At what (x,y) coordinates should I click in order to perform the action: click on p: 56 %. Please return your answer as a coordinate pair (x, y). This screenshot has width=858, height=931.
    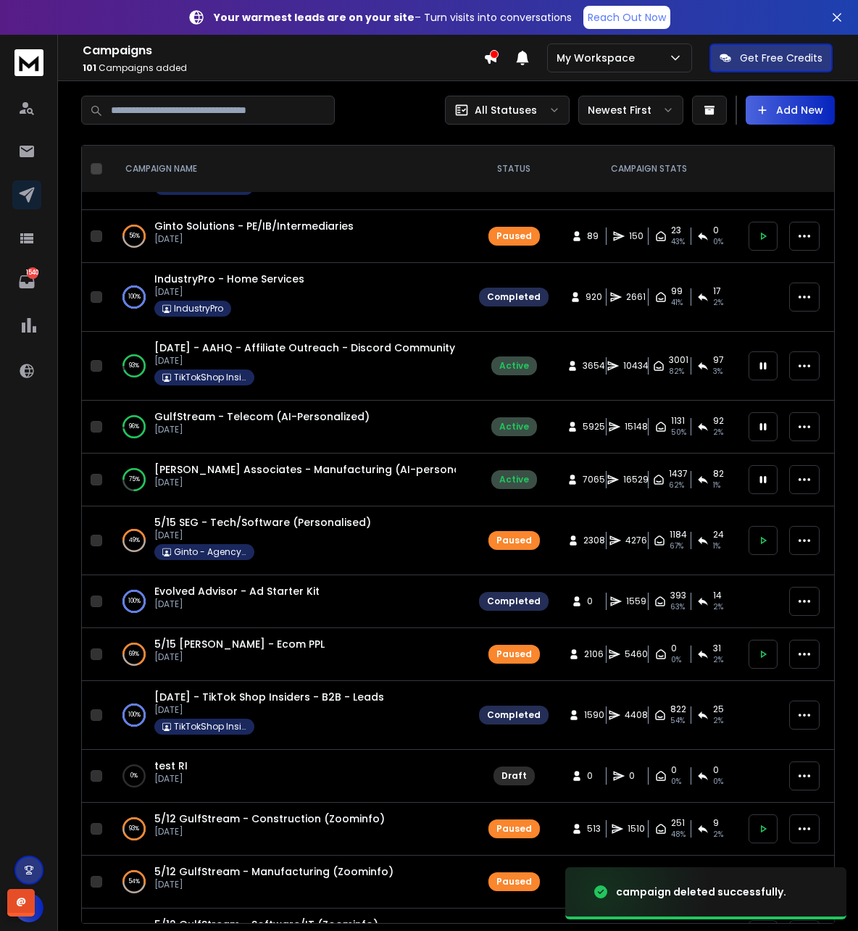
    Looking at the image, I should click on (134, 236).